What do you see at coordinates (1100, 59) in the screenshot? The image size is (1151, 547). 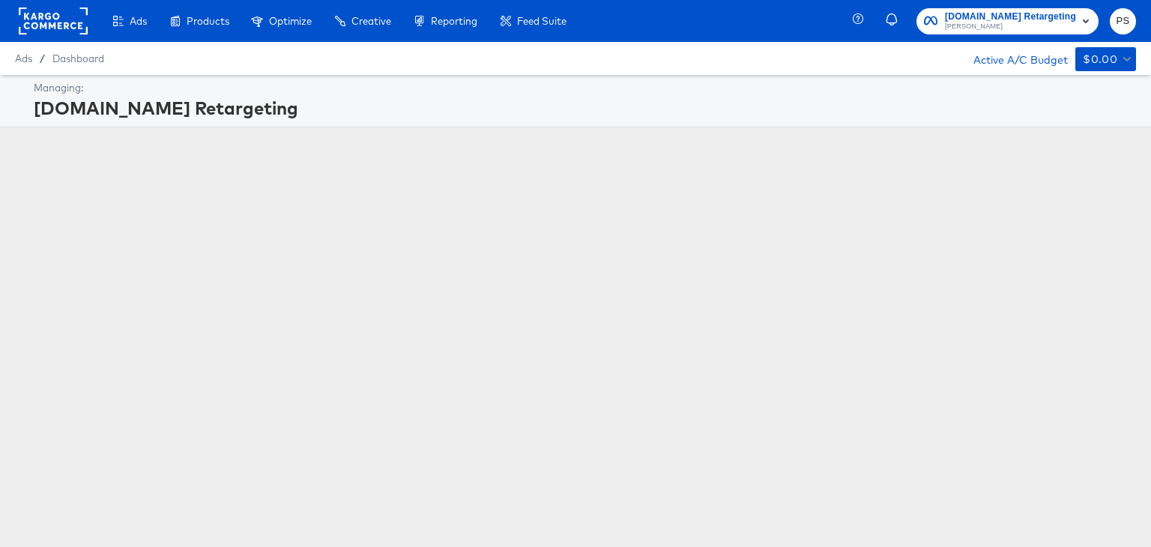 I see `div: $0.00` at bounding box center [1100, 59].